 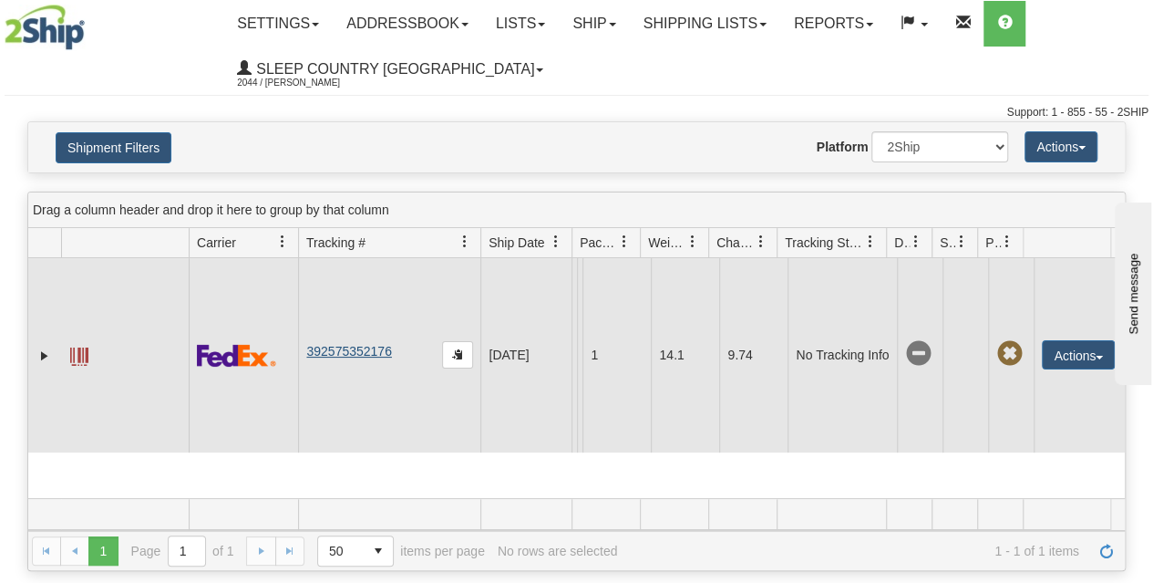 What do you see at coordinates (576, 112) in the screenshot?
I see `div: Support: 1 - 855 - 55 - 2SHIP` at bounding box center [576, 112].